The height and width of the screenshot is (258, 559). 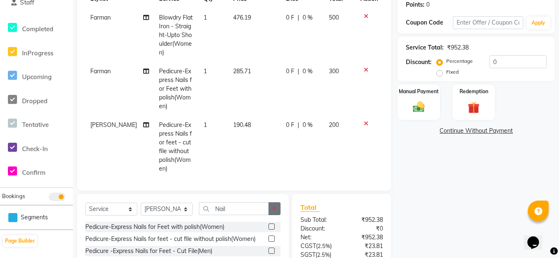 What do you see at coordinates (366, 246) in the screenshot?
I see `div: ₹23.81` at bounding box center [366, 246].